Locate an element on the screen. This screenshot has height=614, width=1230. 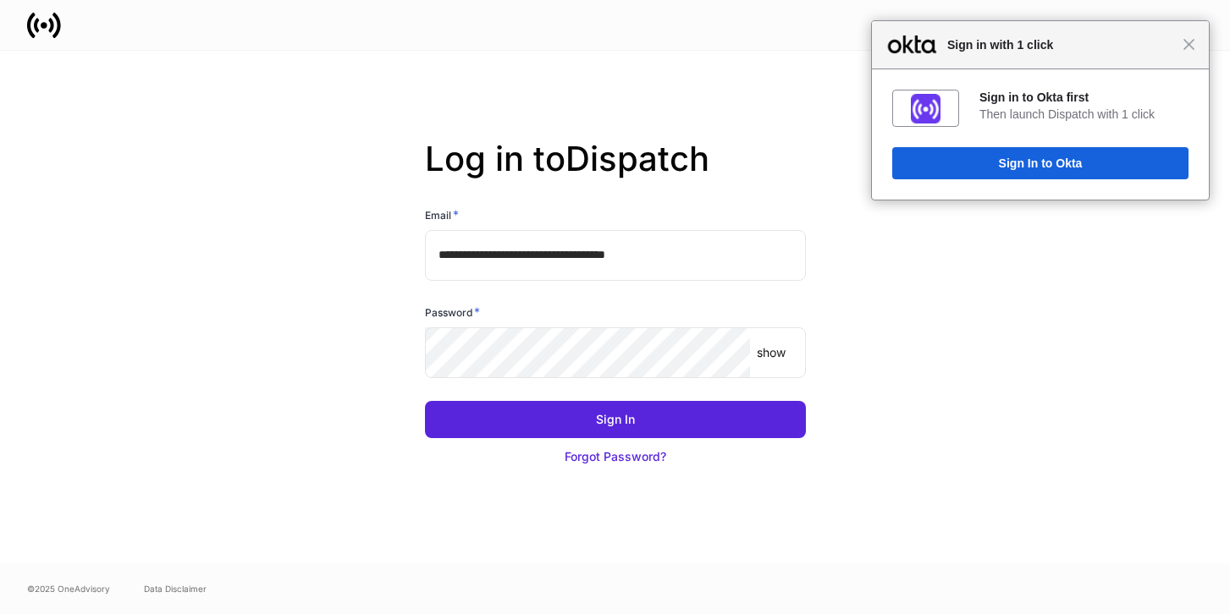
h2: Log in to Dispatch is located at coordinates (615, 173).